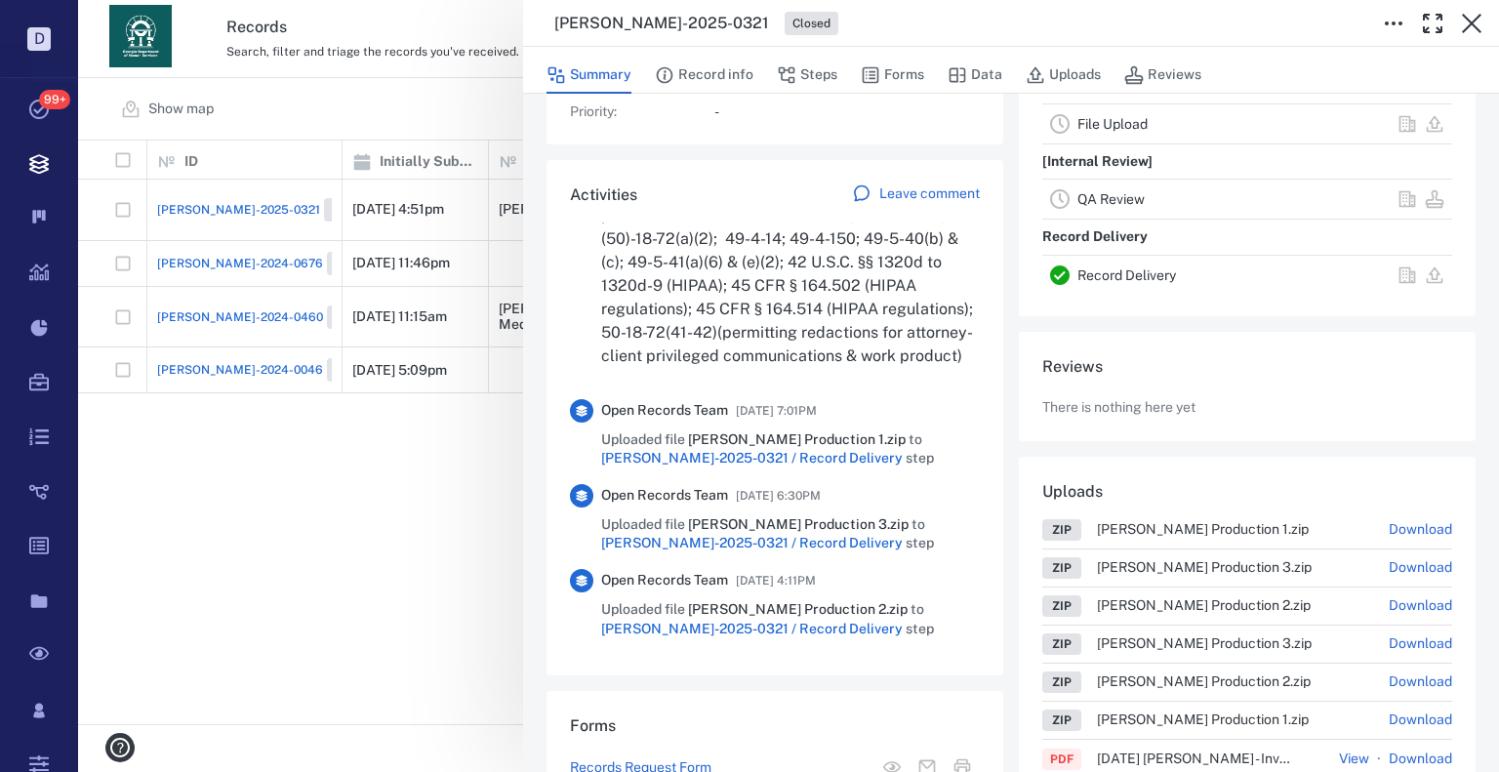  Describe the element at coordinates (791, 263) in the screenshot. I see `p: Attached are files containing records identified as responsive to your request. Redactions were m...` at that location.